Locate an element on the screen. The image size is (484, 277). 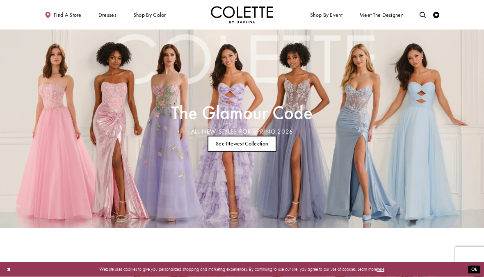
a: See Newest Collection The Glamour Code ALL NEW STYLES FOR SPRING 2026 is located at coordinates (242, 144).